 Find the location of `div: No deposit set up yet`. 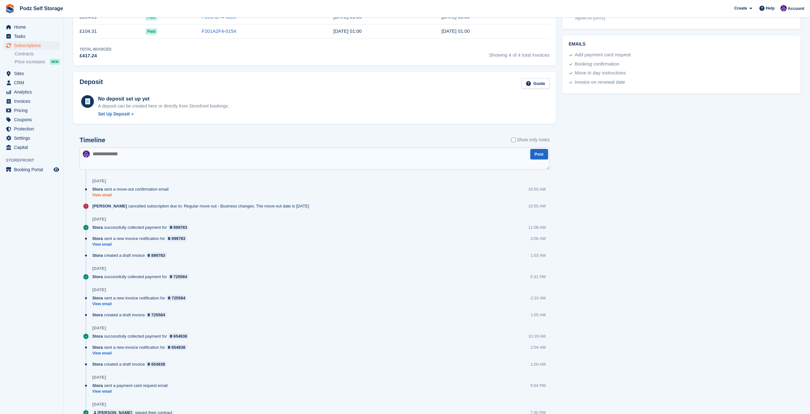

div: No deposit set up yet is located at coordinates (164, 99).